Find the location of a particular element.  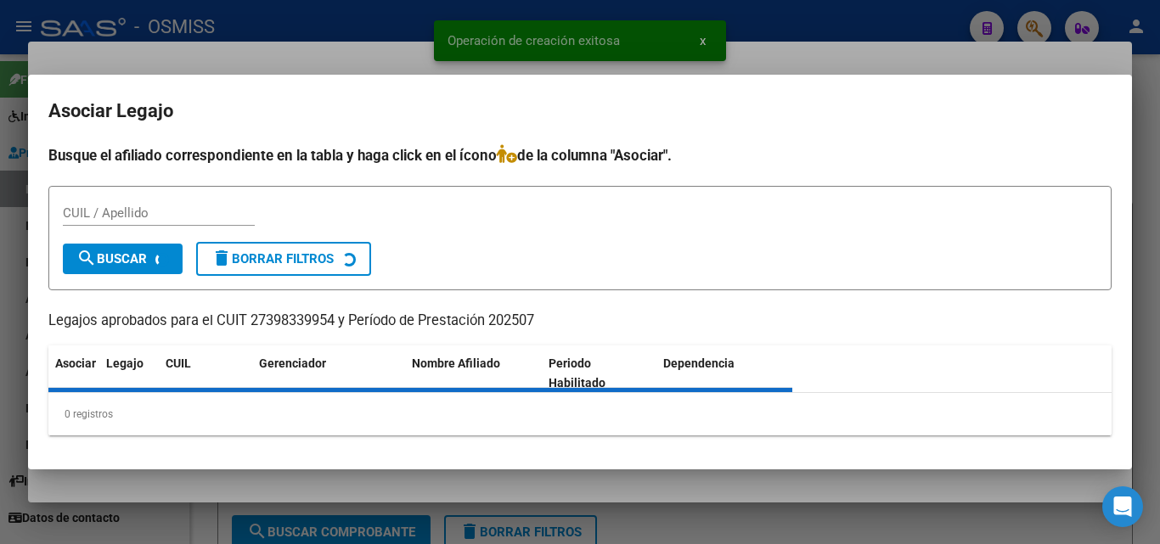

datatable-header-cell: Dependencia is located at coordinates (724, 374).